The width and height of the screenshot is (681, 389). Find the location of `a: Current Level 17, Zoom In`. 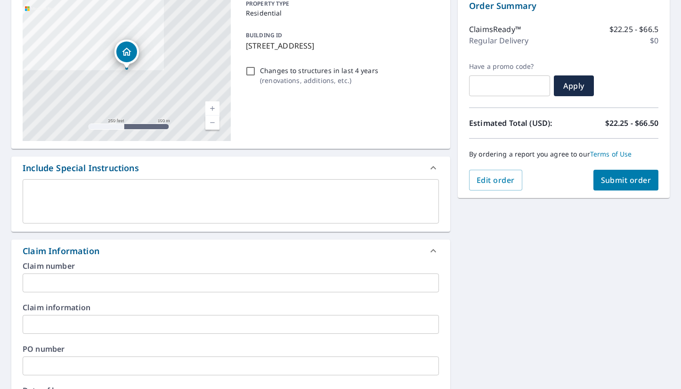

a: Current Level 17, Zoom In is located at coordinates (213, 108).